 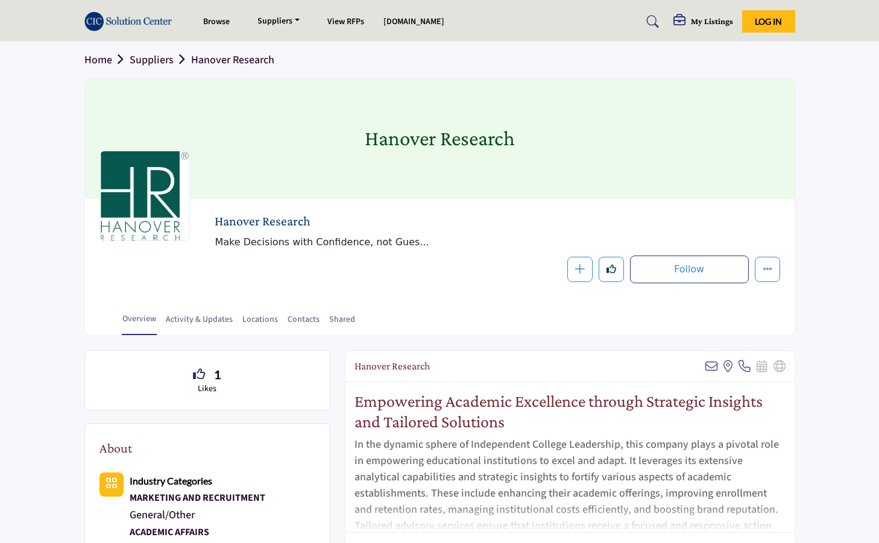 What do you see at coordinates (212, 532) in the screenshot?
I see `a: ACADEMIC AFFAIRS` at bounding box center [212, 532].